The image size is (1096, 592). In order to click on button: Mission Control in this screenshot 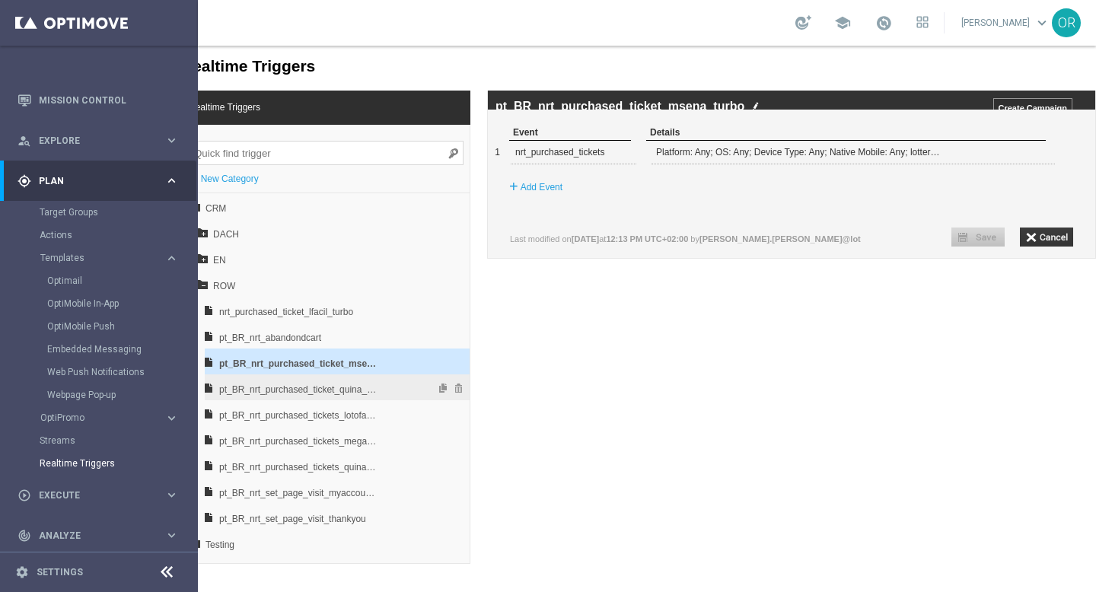, I will do `click(98, 100)`.